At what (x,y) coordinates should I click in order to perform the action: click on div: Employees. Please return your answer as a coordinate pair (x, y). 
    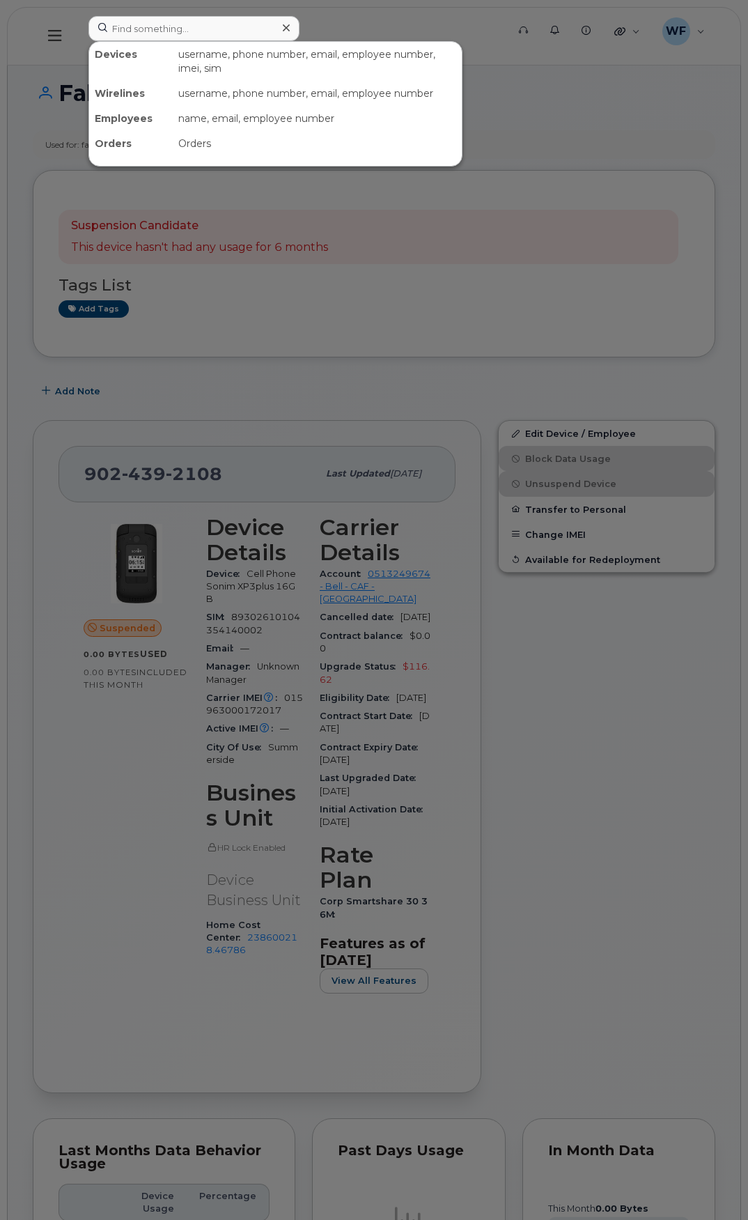
    Looking at the image, I should click on (131, 118).